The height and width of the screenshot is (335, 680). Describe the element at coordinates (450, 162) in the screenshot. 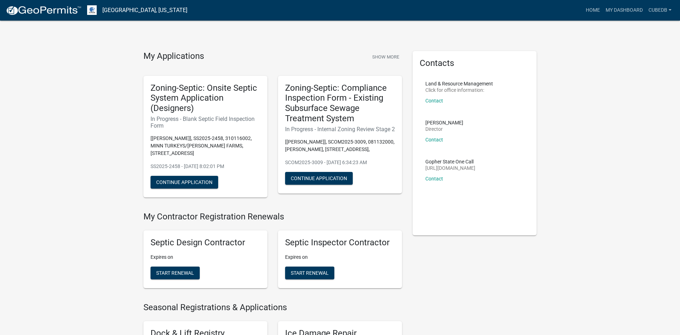

I see `p: Gopher State One Call` at that location.